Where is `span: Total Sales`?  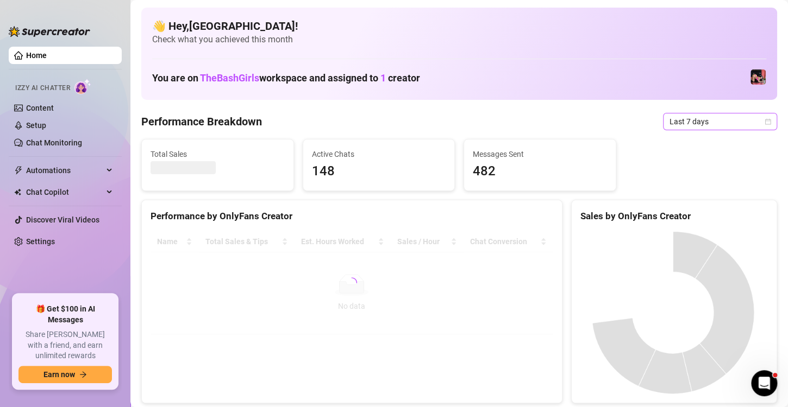 span: Total Sales is located at coordinates (217, 154).